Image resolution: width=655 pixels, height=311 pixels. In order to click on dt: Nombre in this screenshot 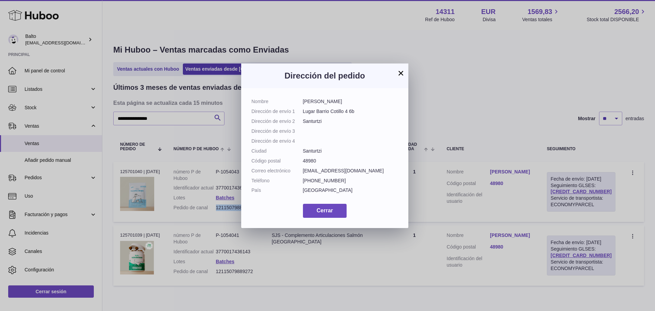, I will do `click(277, 101)`.